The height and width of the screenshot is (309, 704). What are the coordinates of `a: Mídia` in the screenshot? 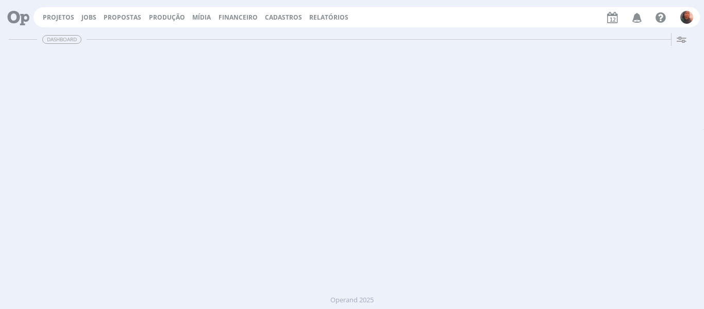 It's located at (201, 17).